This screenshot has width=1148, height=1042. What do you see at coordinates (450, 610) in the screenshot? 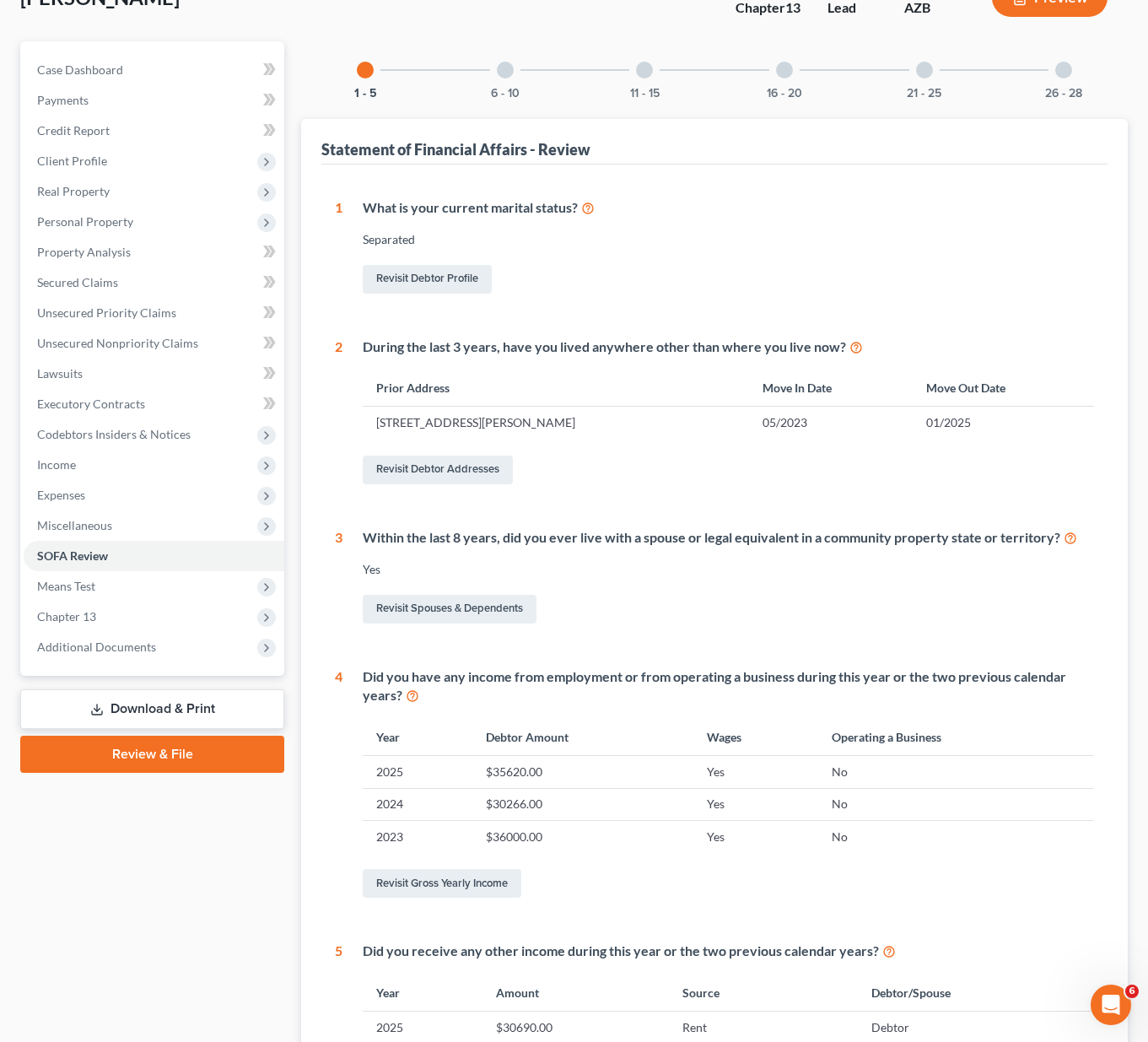
I see `a: Revisit Spouses & Dependents` at bounding box center [450, 610].